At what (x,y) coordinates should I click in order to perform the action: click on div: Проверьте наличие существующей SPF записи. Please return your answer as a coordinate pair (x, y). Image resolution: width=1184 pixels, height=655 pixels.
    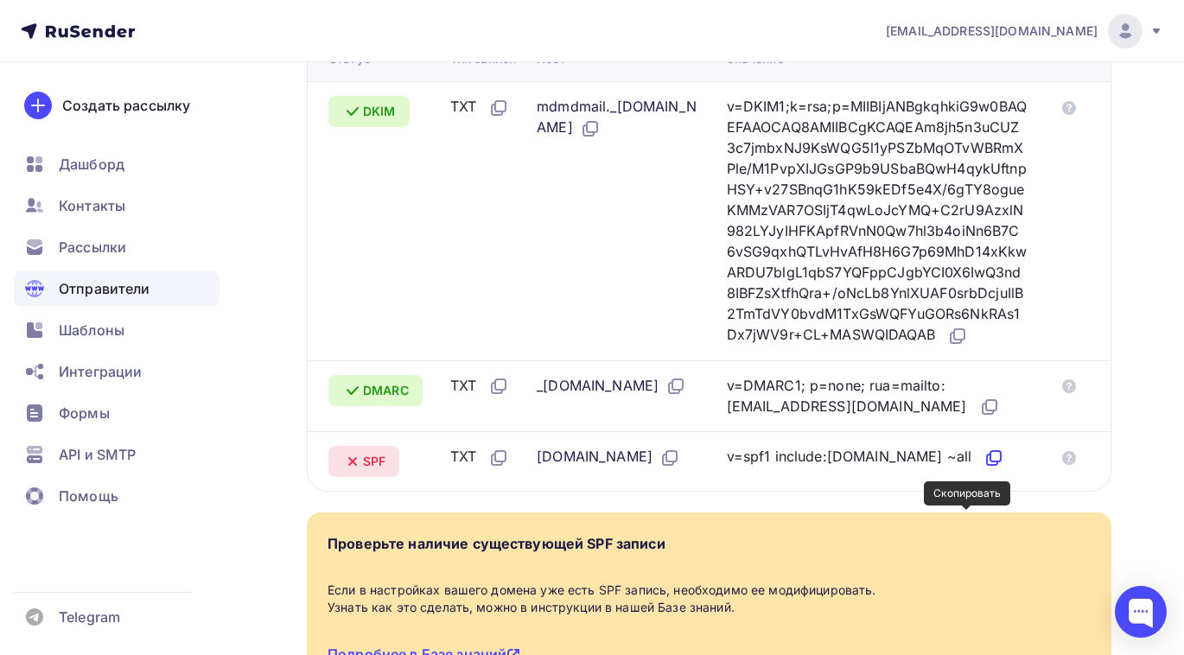
    Looking at the image, I should click on (496, 544).